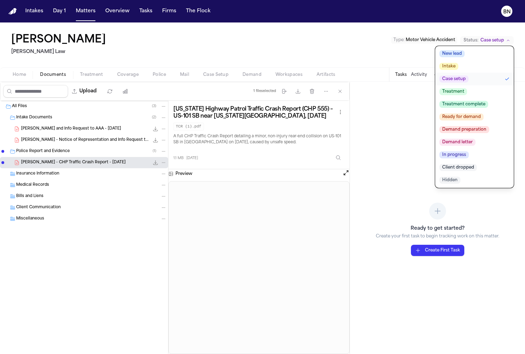 The image size is (525, 354). Describe the element at coordinates (128, 75) in the screenshot. I see `span: Coverage` at that location.